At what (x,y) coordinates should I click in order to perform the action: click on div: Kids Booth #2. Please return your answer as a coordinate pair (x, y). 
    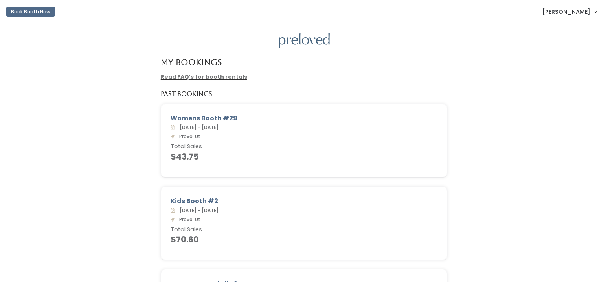
    Looking at the image, I should click on (304, 202).